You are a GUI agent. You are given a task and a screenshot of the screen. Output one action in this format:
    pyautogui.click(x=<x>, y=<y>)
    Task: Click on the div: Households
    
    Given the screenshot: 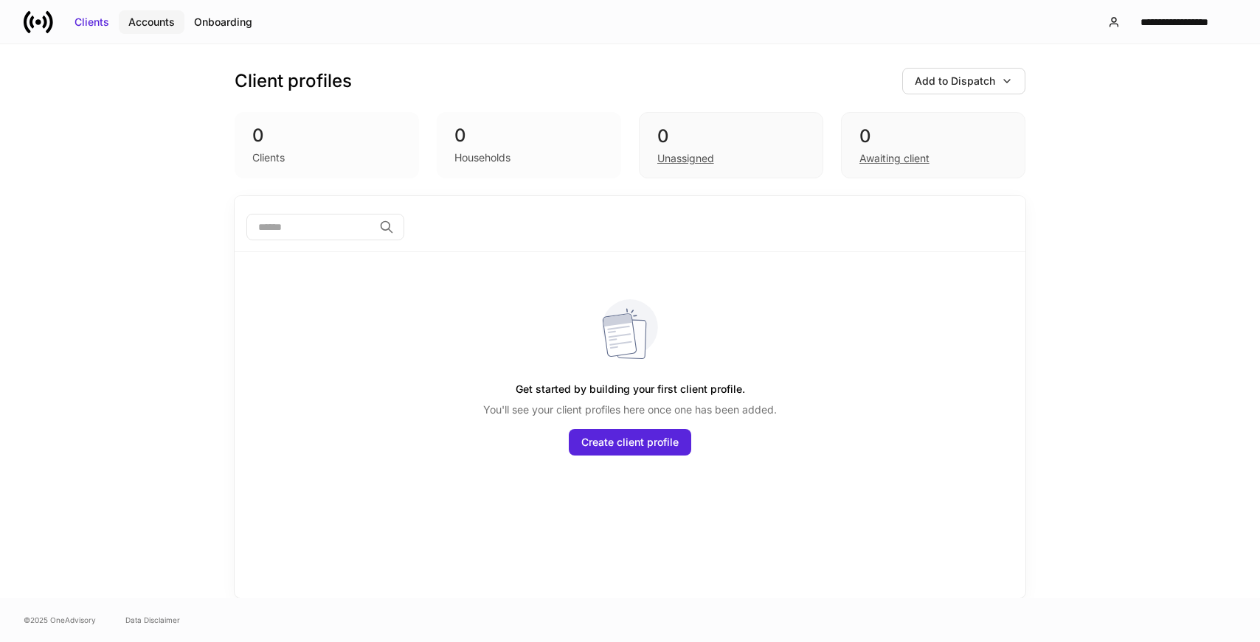 What is the action you would take?
    pyautogui.click(x=482, y=158)
    